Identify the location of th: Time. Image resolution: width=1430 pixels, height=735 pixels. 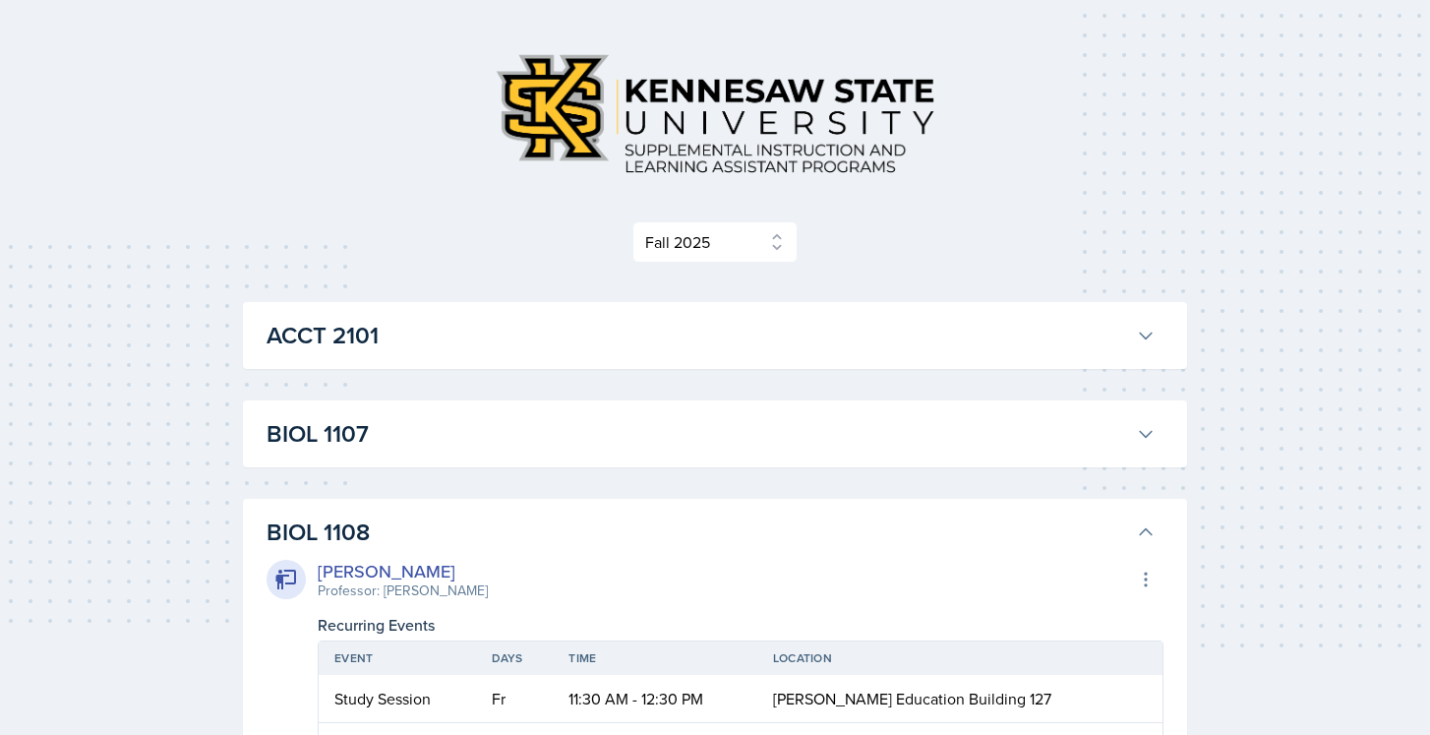
(654, 658).